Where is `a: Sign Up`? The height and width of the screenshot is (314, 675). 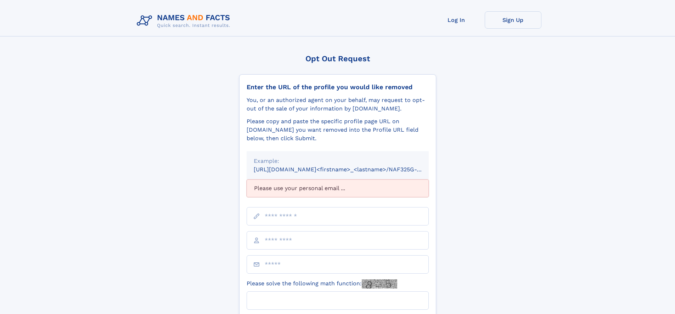
a: Sign Up is located at coordinates (513, 20).